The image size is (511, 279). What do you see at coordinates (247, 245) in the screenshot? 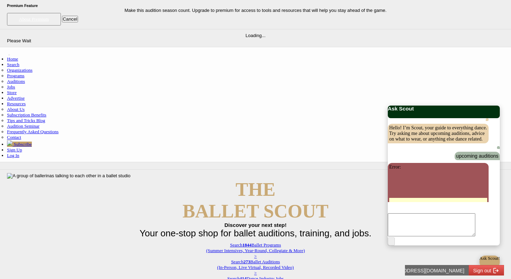
I see `b: 1844` at bounding box center [247, 245].